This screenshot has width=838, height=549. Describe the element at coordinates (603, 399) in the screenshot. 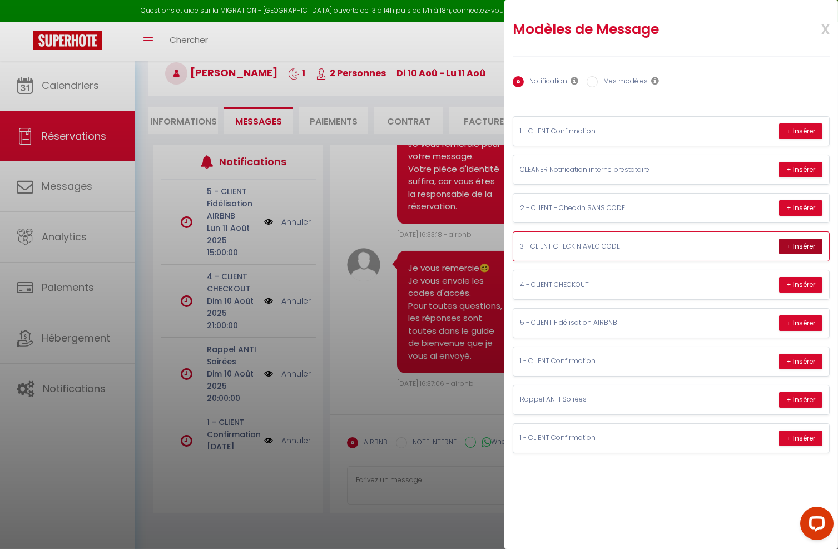

I see `p: Rappel ANTI Soirées` at that location.